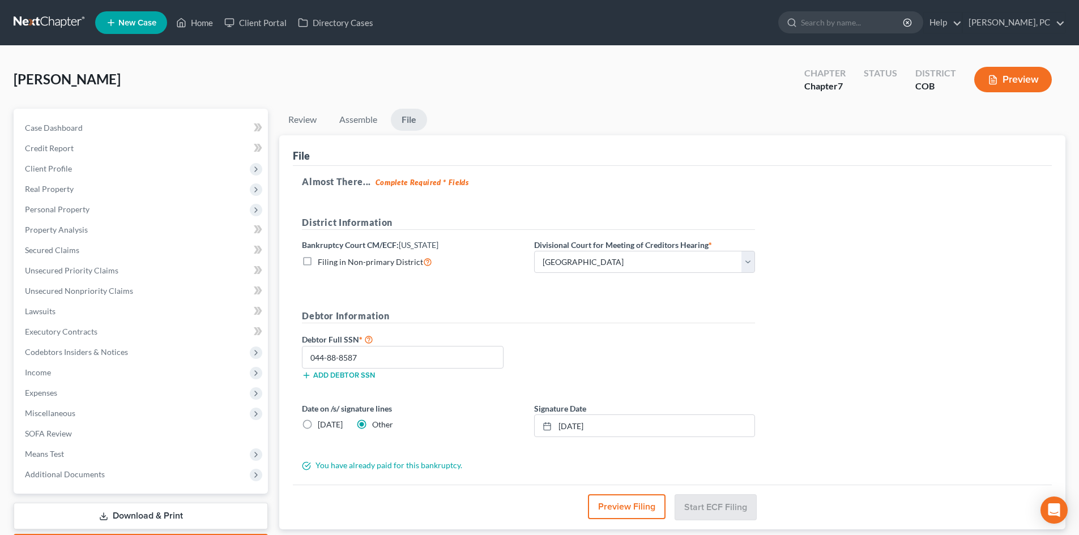 This screenshot has height=535, width=1079. What do you see at coordinates (137, 23) in the screenshot?
I see `span: New Case` at bounding box center [137, 23].